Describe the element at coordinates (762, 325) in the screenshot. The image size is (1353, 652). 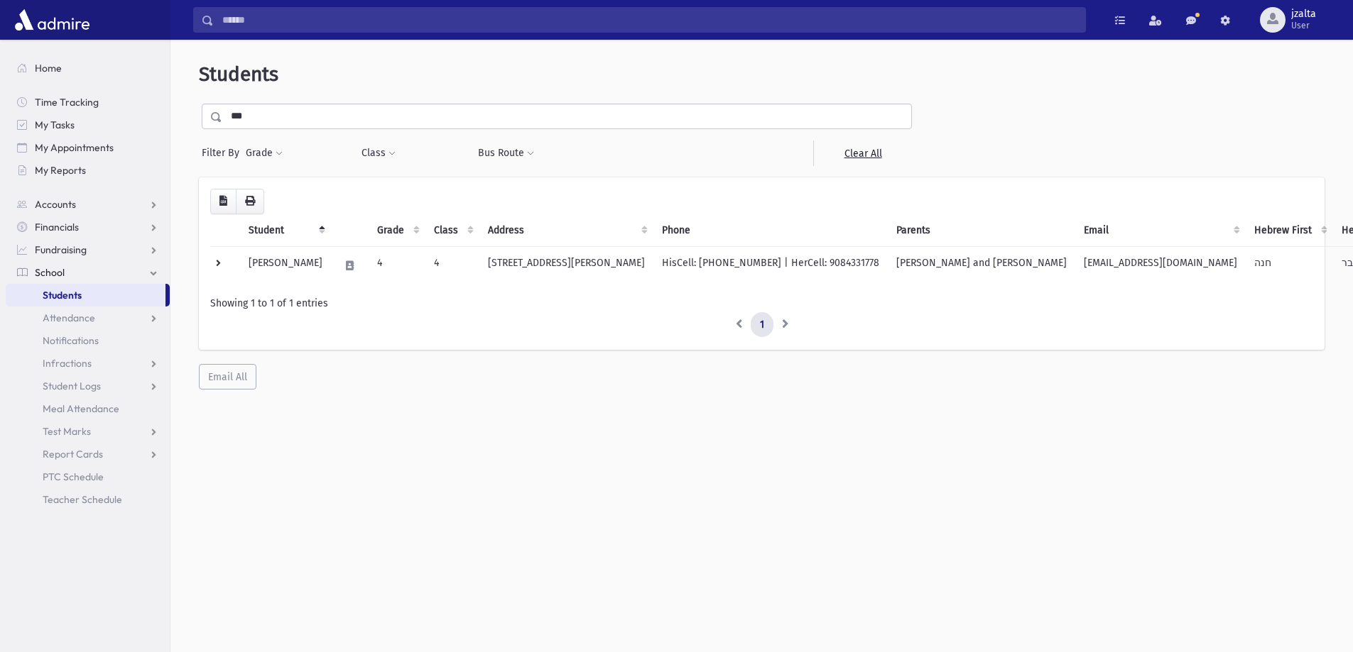
I see `a: 1` at that location.